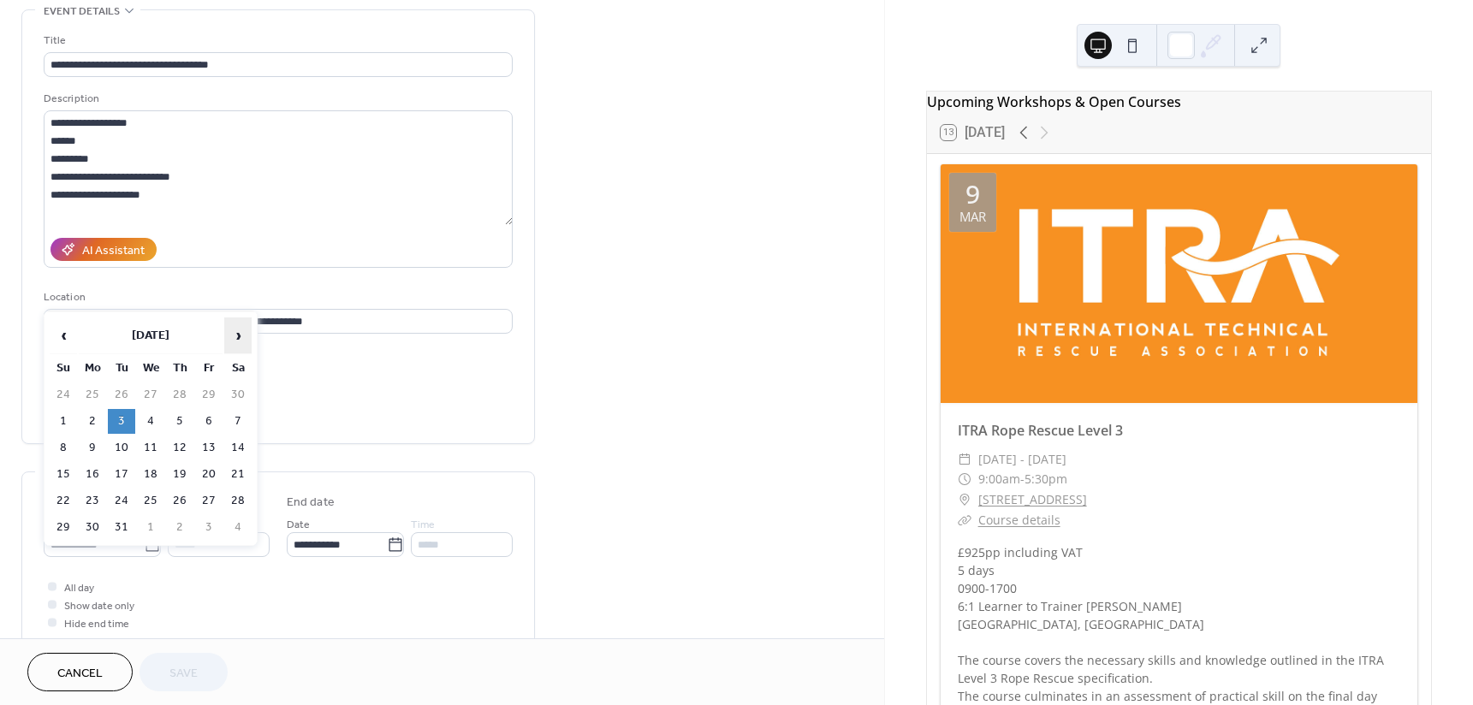  Describe the element at coordinates (122, 527) in the screenshot. I see `td: 31` at that location.